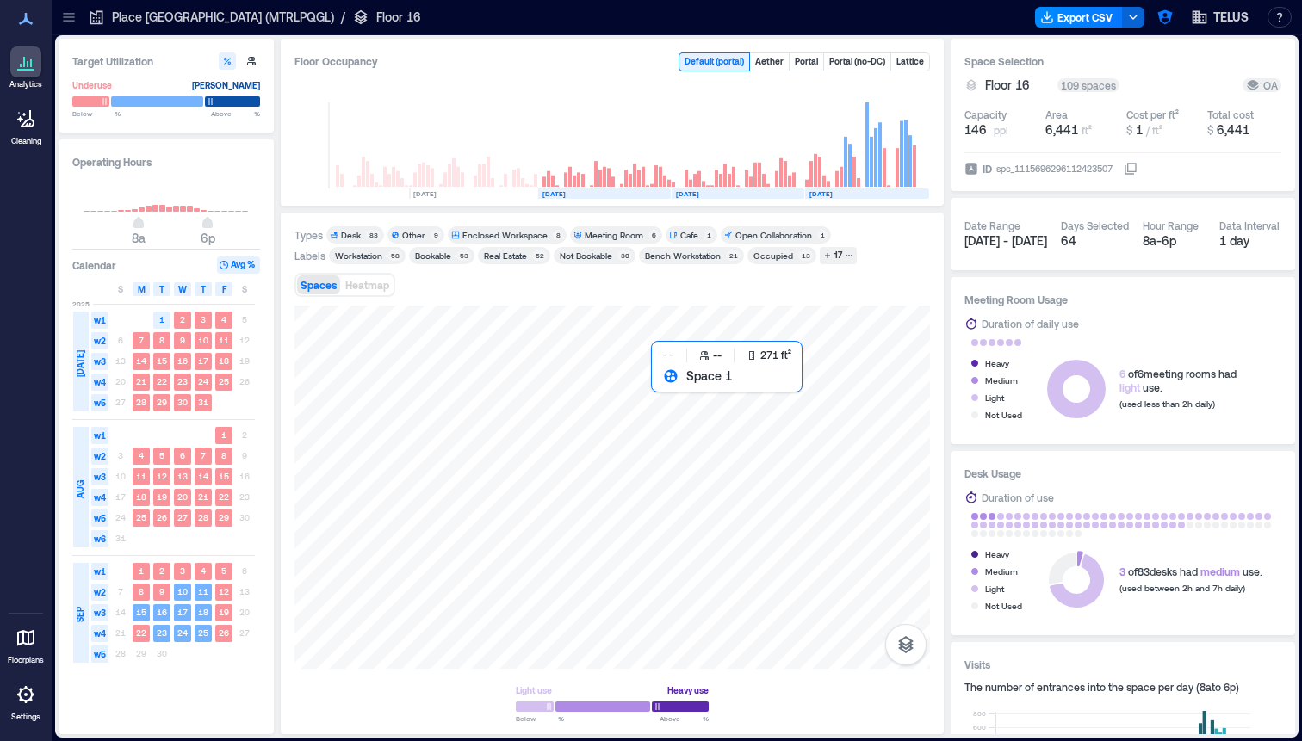 Image resolution: width=1302 pixels, height=741 pixels. Describe the element at coordinates (1122, 572) in the screenshot. I see `span: 3` at that location.